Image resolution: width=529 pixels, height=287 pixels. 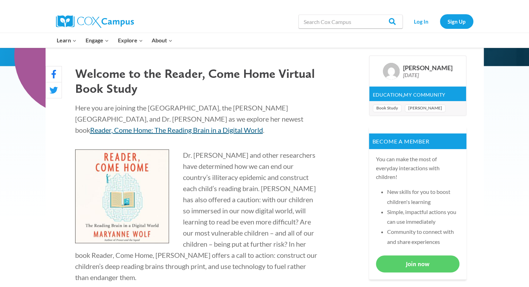 I want to click on p: You can make the most of everyday interactions with children!, so click(x=418, y=168).